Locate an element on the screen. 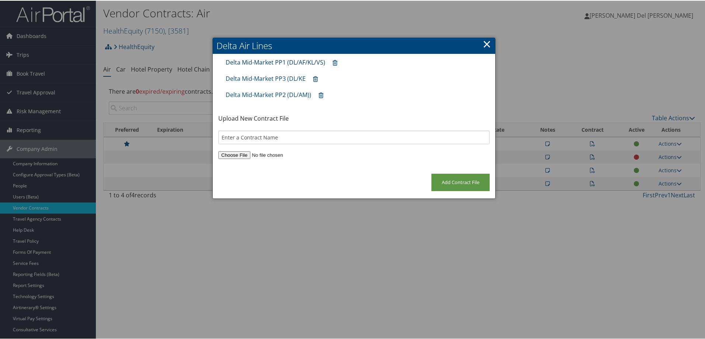 Image resolution: width=705 pixels, height=339 pixels. a: Delta Mid-Market PP2 (DL/AM)) is located at coordinates (268, 94).